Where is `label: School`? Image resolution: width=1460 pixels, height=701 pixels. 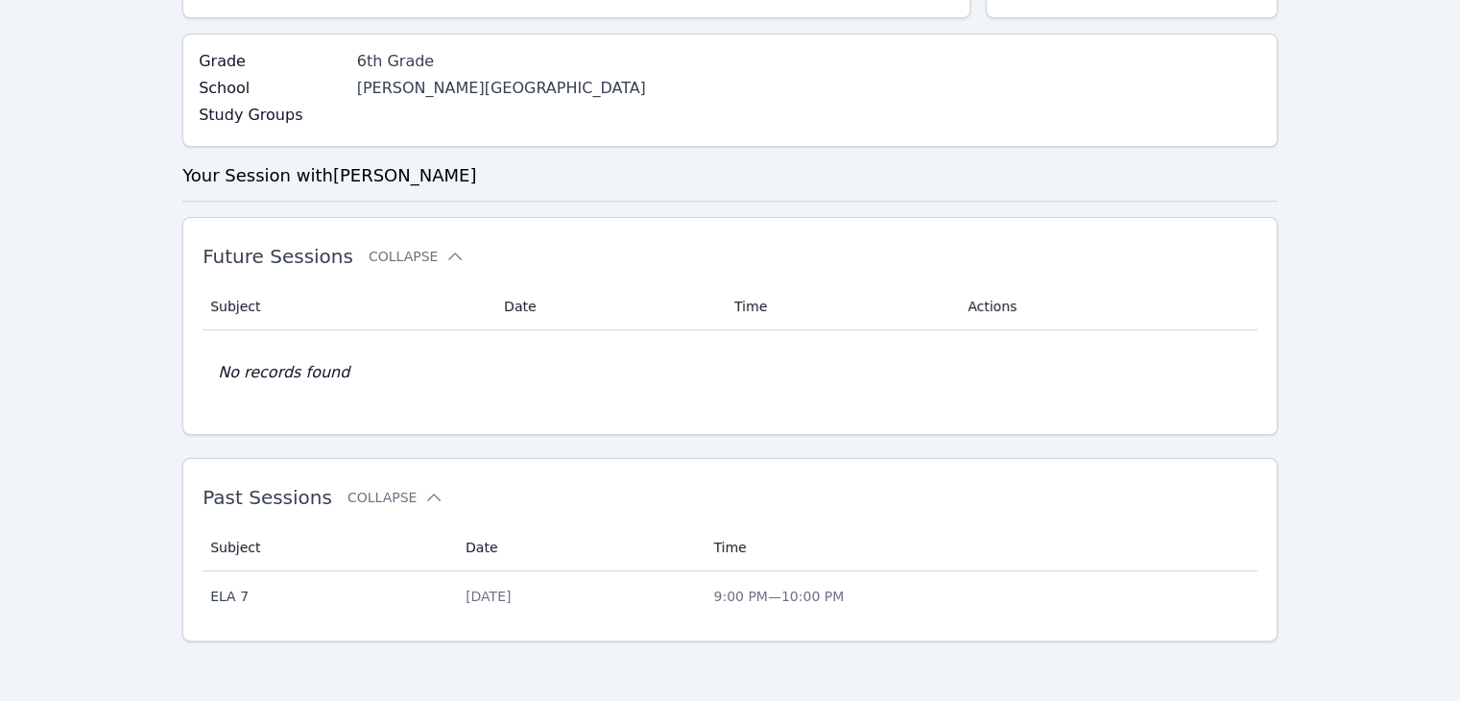
label: School is located at coordinates (272, 88).